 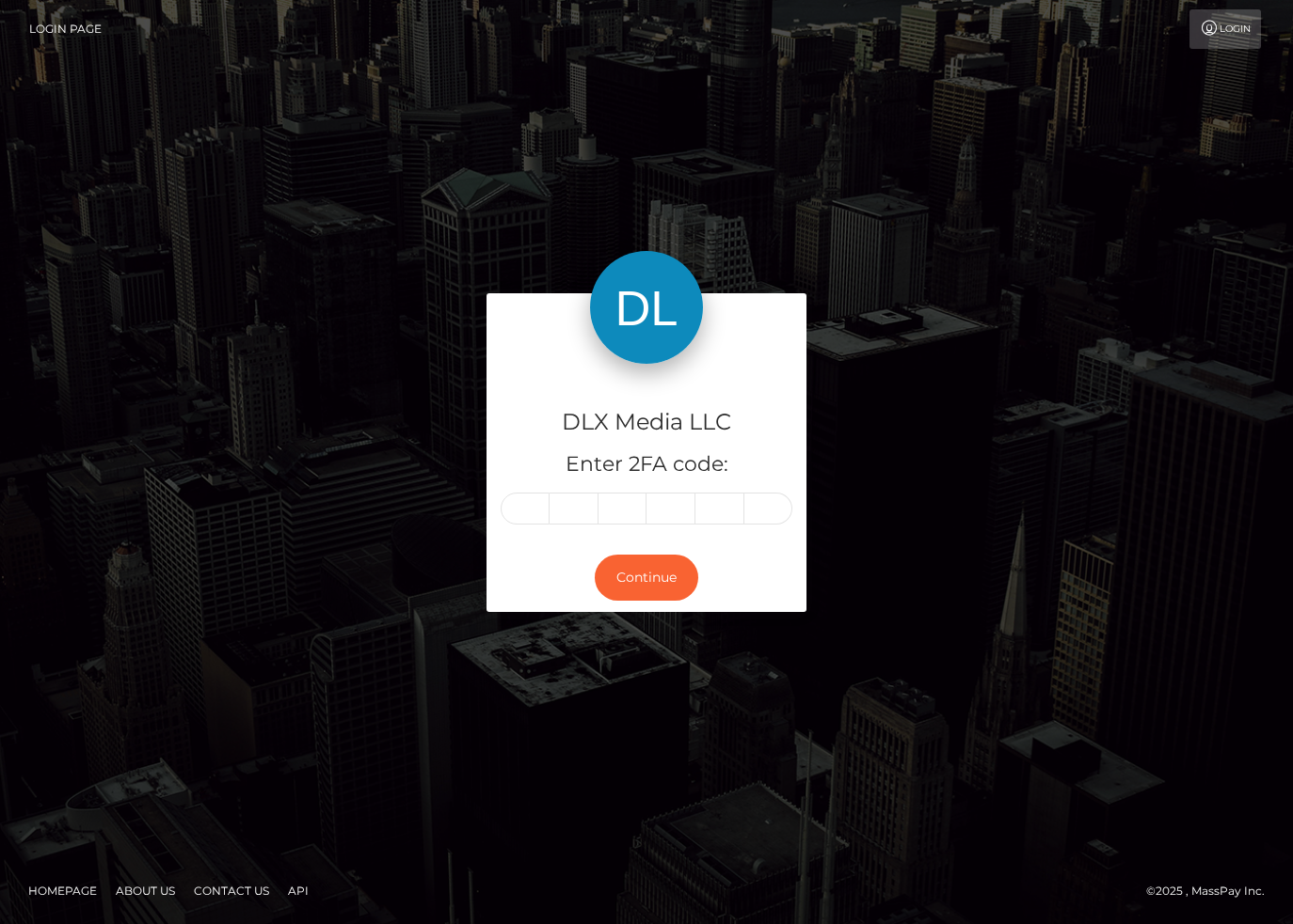 What do you see at coordinates (646, 578) in the screenshot?
I see `button: Continue` at bounding box center [646, 578].